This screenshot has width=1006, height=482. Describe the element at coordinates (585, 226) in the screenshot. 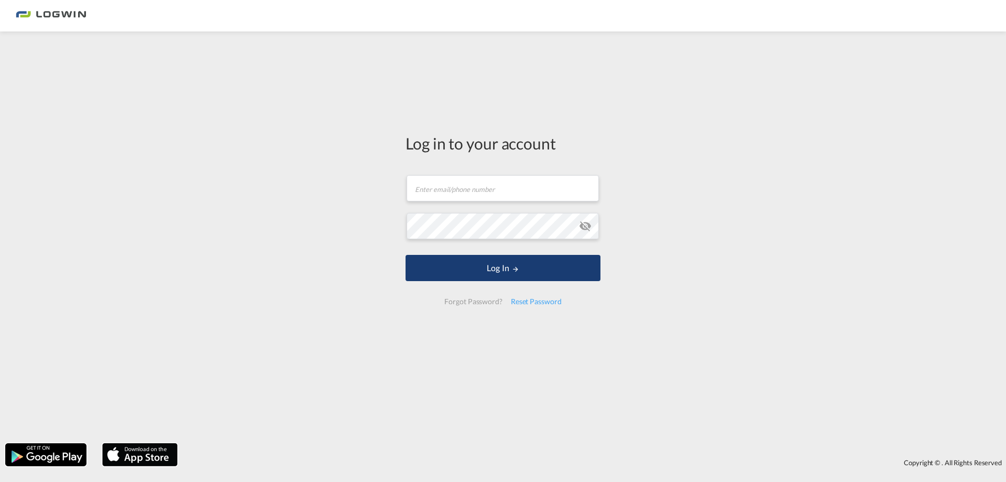

I see `md-icon: icon-eye-off` at that location.